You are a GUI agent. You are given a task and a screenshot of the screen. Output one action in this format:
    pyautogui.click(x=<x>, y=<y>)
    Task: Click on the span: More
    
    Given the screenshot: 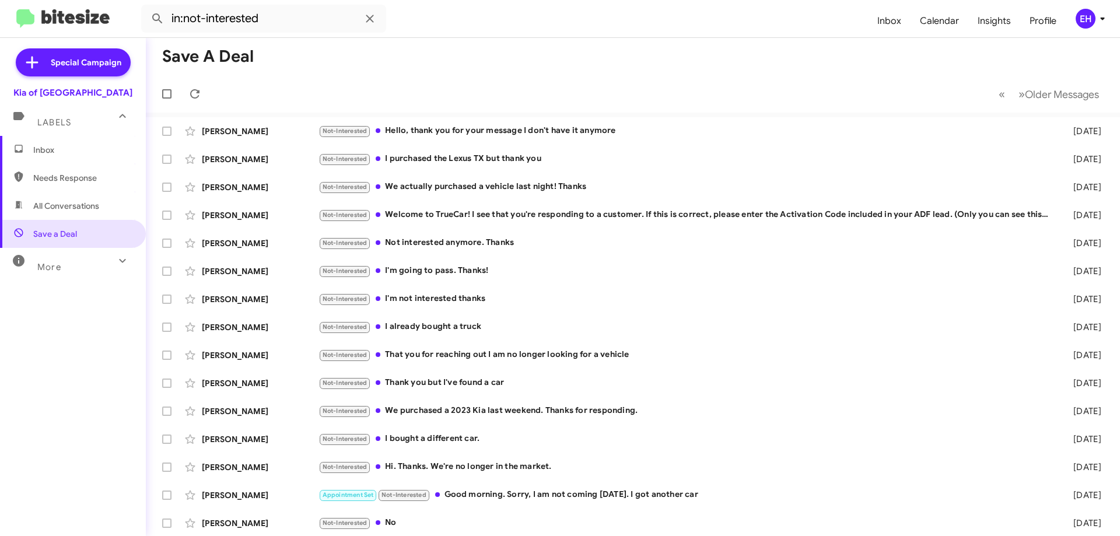 What is the action you would take?
    pyautogui.click(x=49, y=267)
    